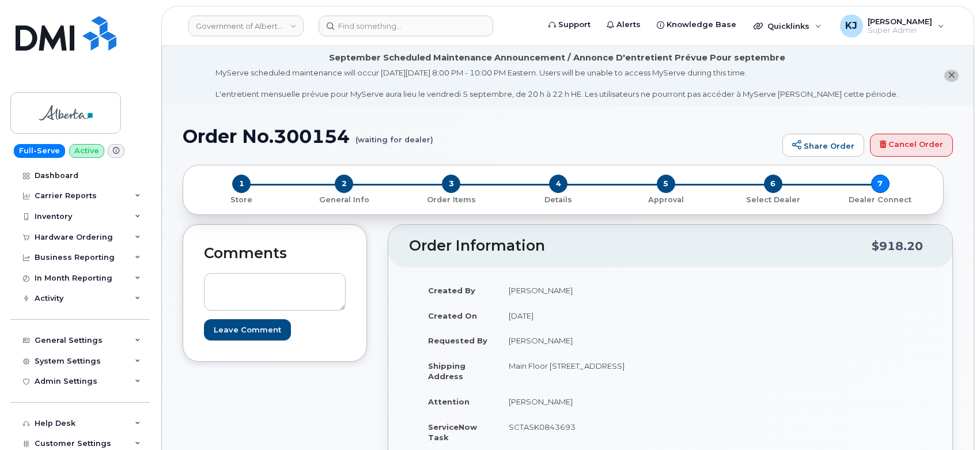  What do you see at coordinates (558, 184) in the screenshot?
I see `span: 4` at bounding box center [558, 184].